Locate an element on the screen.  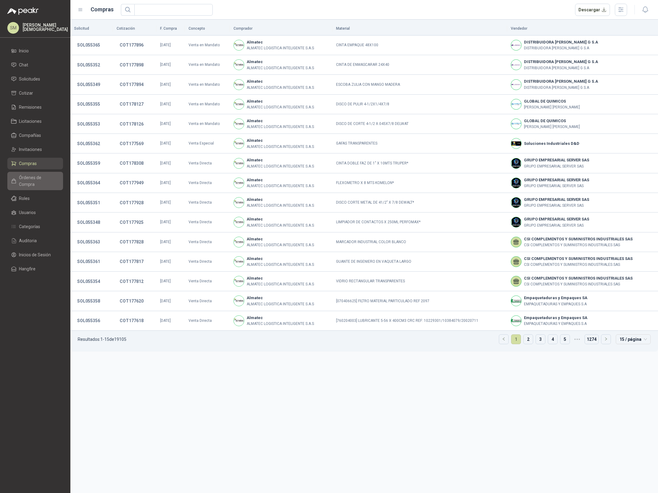
button: SOL055358 is located at coordinates (88, 301).